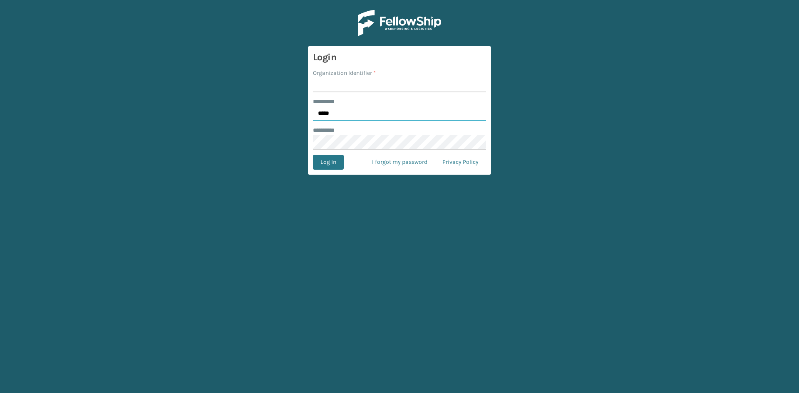 This screenshot has height=393, width=799. What do you see at coordinates (344, 73) in the screenshot?
I see `label: Organization Identifier` at bounding box center [344, 73].